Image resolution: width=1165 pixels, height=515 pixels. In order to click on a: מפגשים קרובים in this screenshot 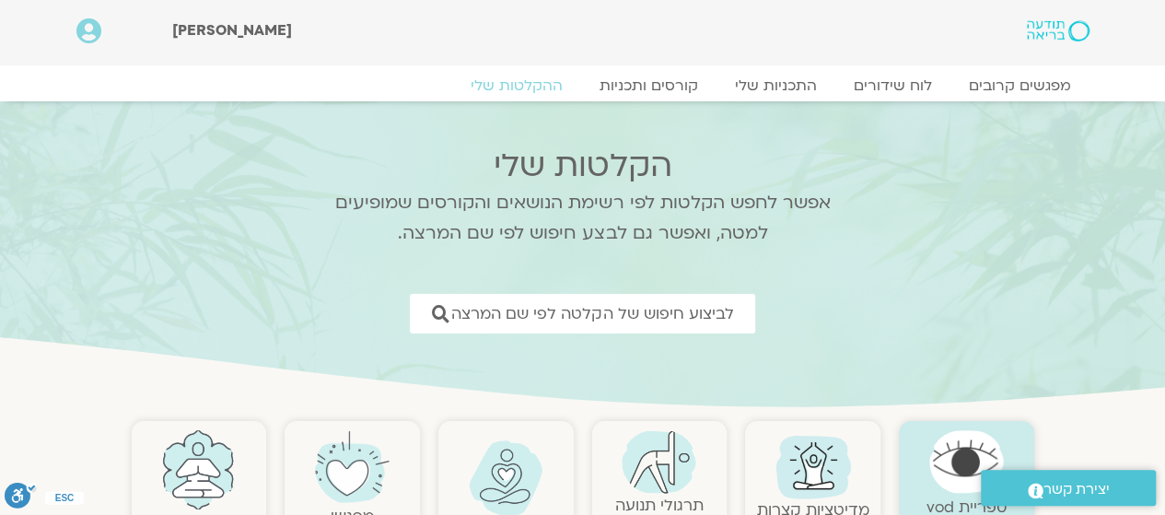, I will do `click(1019, 86)`.